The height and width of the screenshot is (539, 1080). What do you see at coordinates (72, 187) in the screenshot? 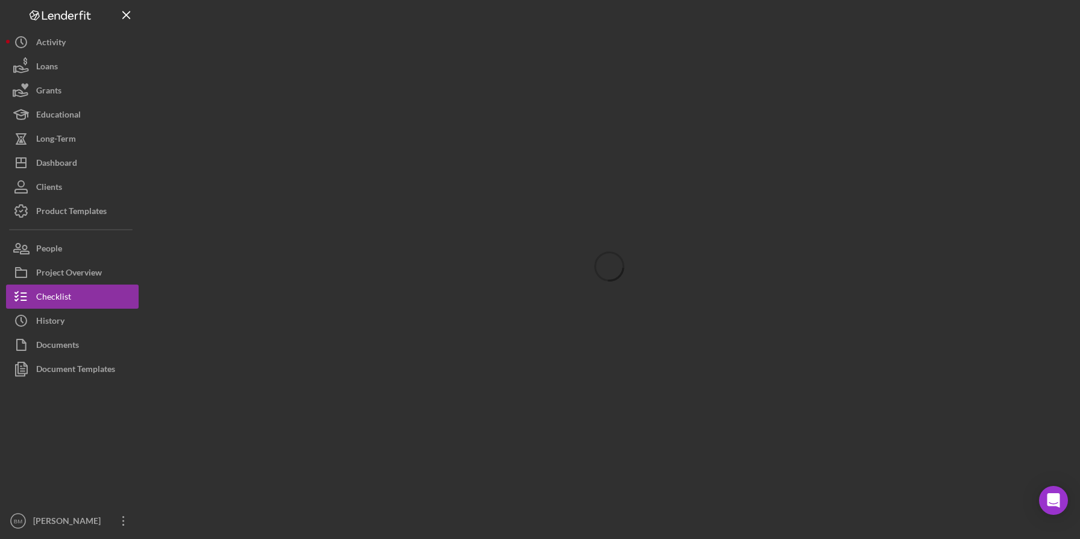
I see `button: Clients` at bounding box center [72, 187].